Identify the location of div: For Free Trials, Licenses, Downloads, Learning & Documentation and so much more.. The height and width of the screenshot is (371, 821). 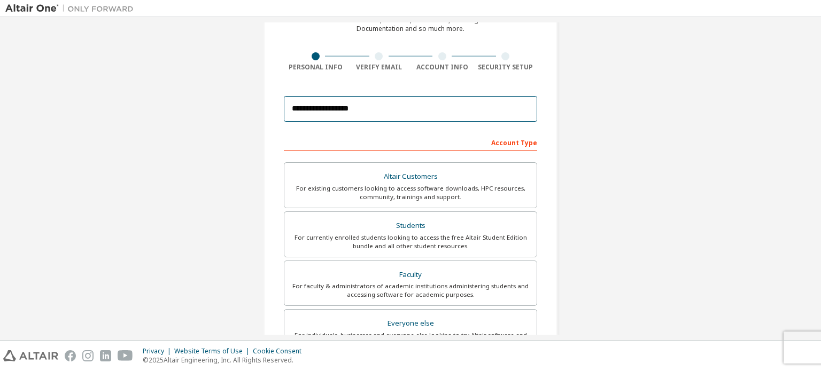
(410, 25).